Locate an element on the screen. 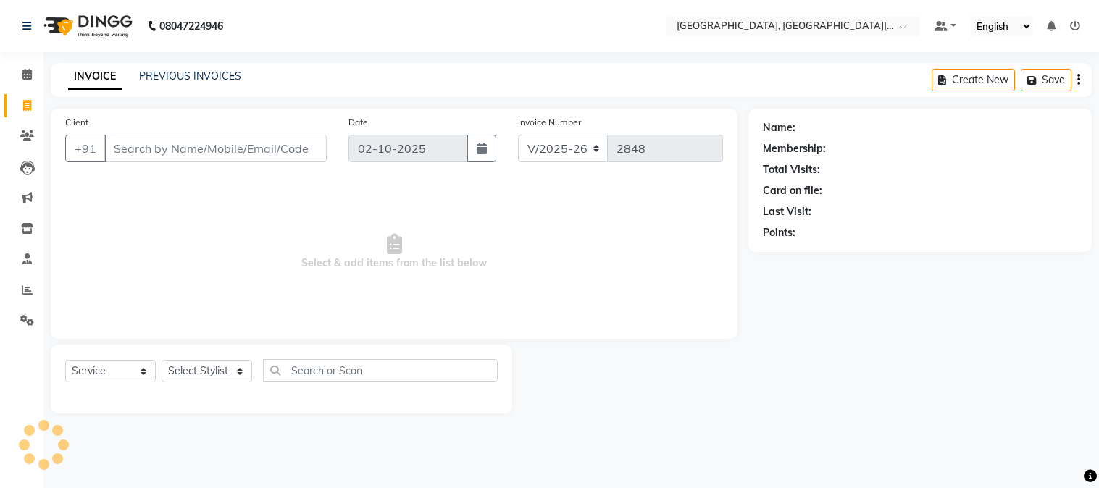 The image size is (1099, 488). div: Total Visits: is located at coordinates (791, 170).